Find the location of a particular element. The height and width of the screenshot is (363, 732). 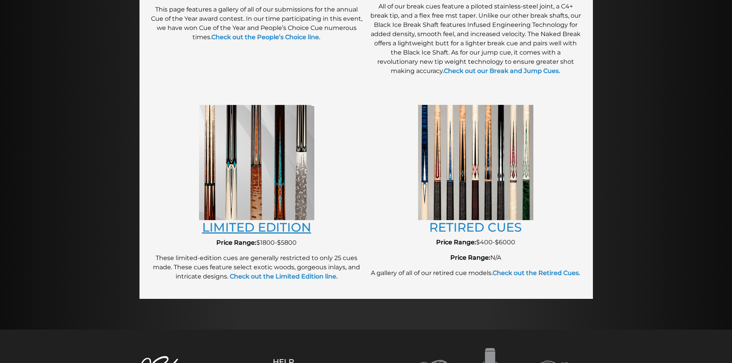

strong: Check out the People’s Choice line. is located at coordinates (266, 37).